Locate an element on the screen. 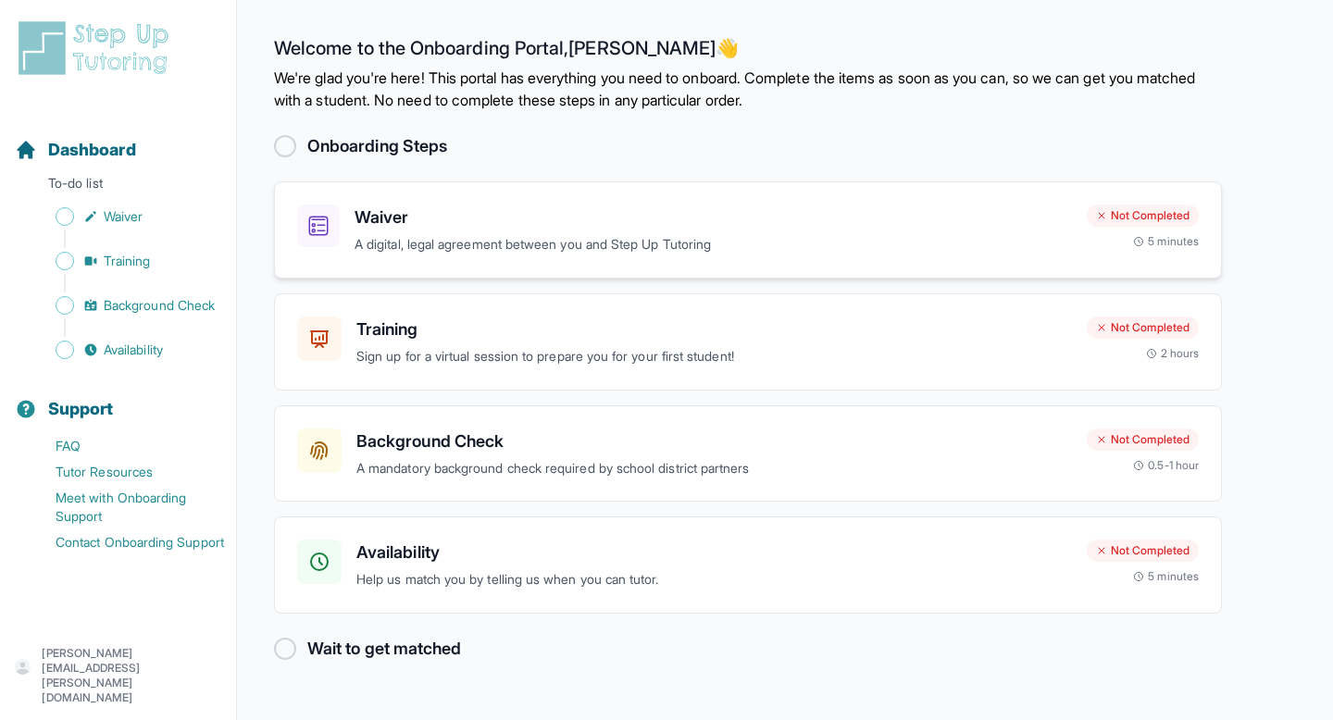 This screenshot has width=1333, height=720. div: 2 hours is located at coordinates (1173, 354).